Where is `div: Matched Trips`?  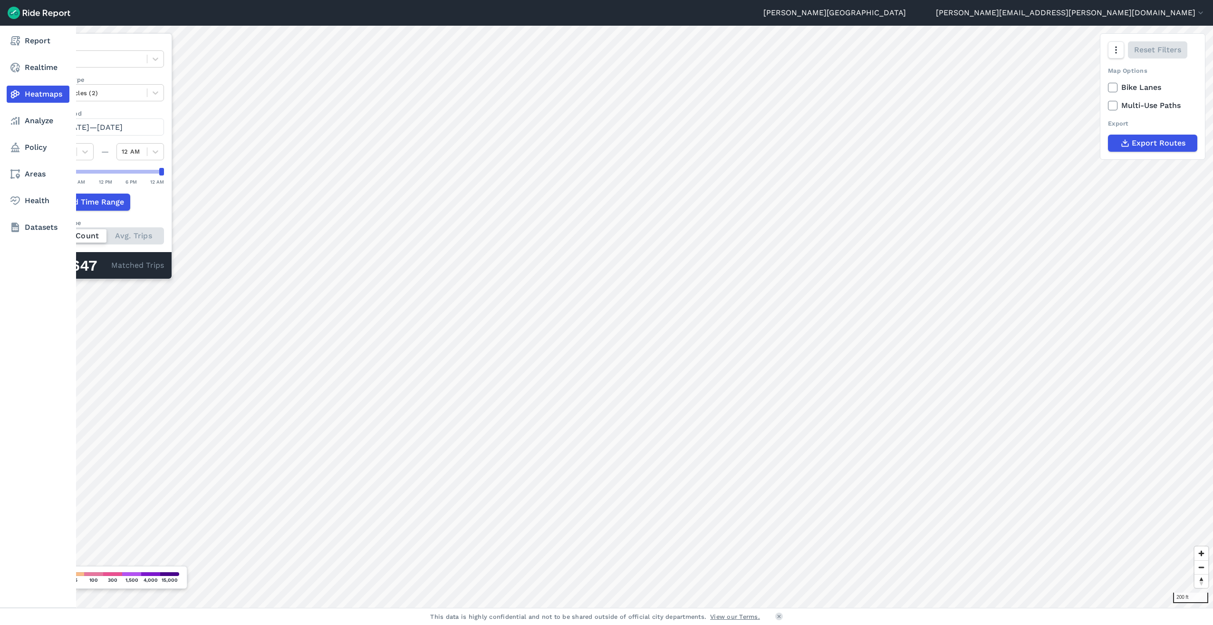 div: Matched Trips is located at coordinates (105, 265).